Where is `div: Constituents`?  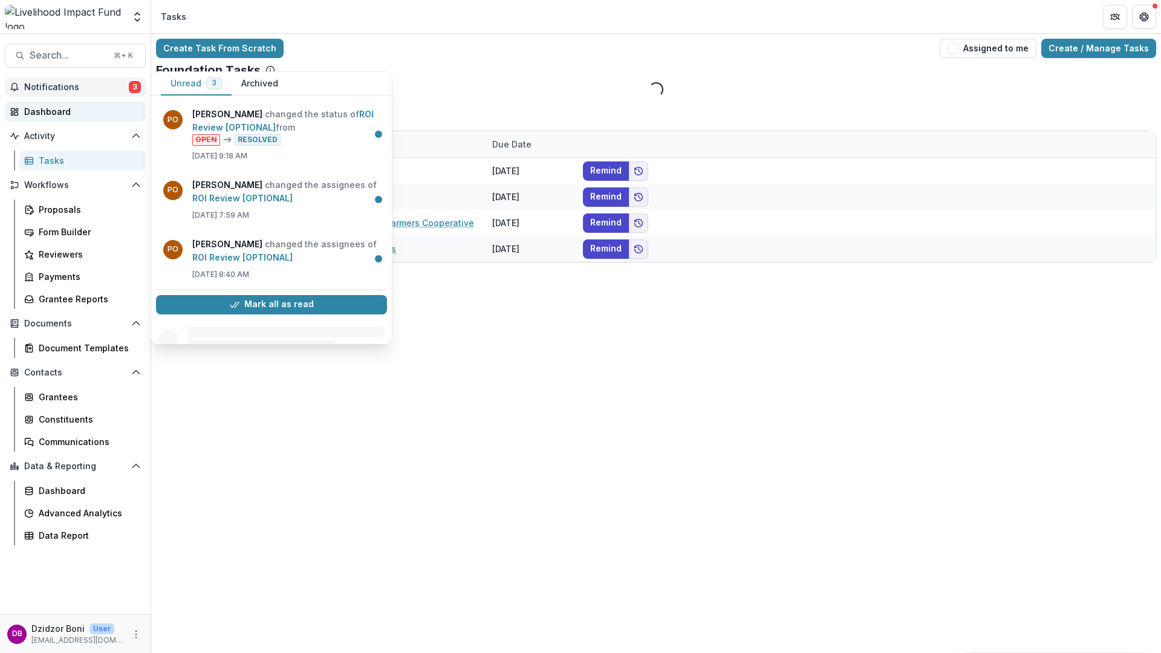
div: Constituents is located at coordinates (87, 419).